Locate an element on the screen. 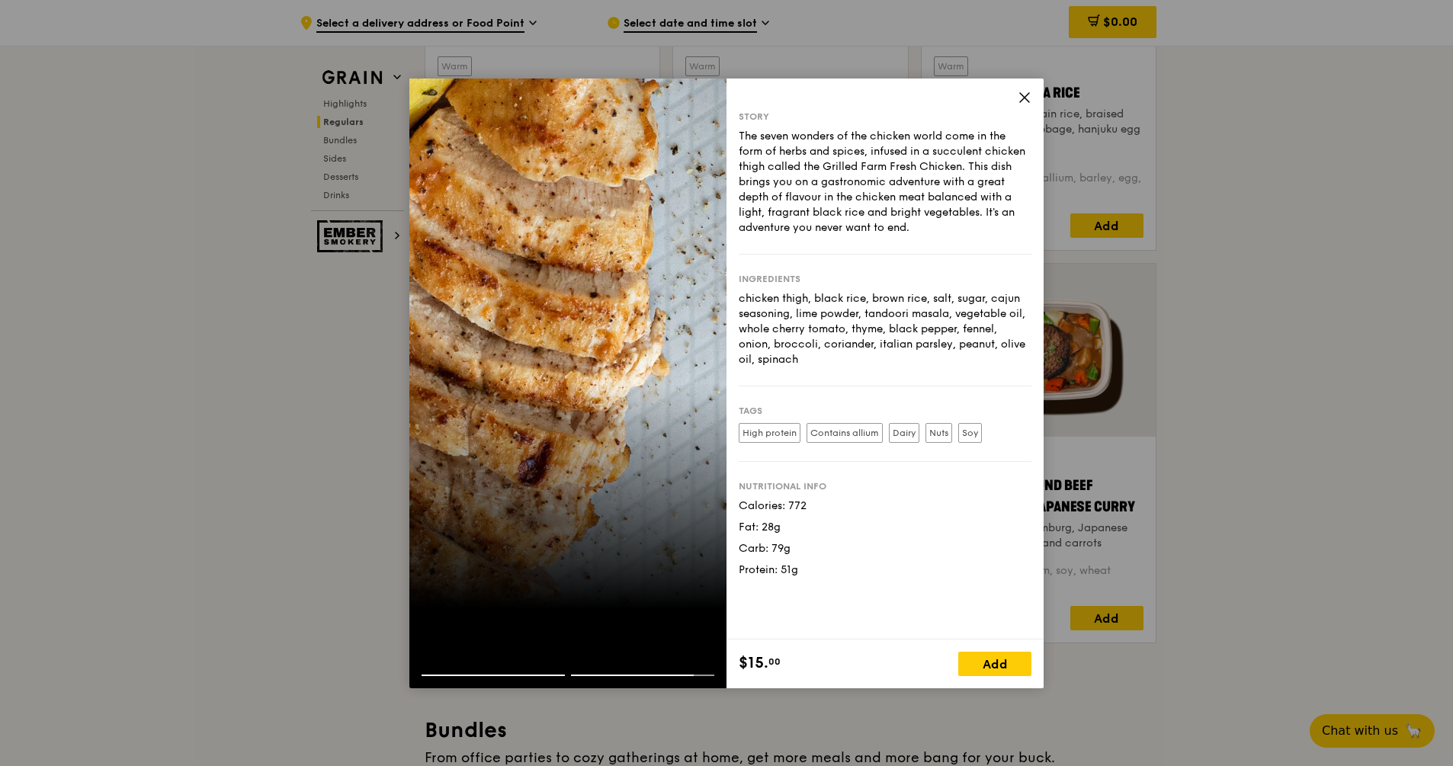 Image resolution: width=1453 pixels, height=766 pixels. span: 00 is located at coordinates (774, 662).